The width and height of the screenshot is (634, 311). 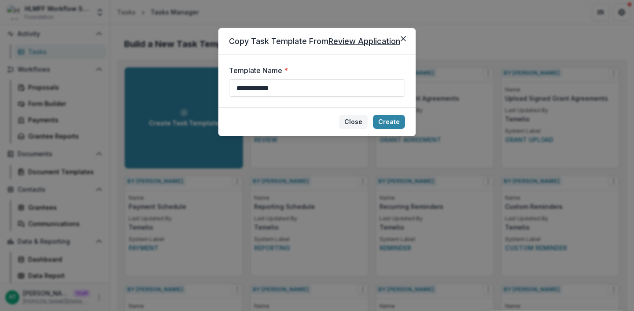 What do you see at coordinates (364, 41) in the screenshot?
I see `u: Review Application` at bounding box center [364, 41].